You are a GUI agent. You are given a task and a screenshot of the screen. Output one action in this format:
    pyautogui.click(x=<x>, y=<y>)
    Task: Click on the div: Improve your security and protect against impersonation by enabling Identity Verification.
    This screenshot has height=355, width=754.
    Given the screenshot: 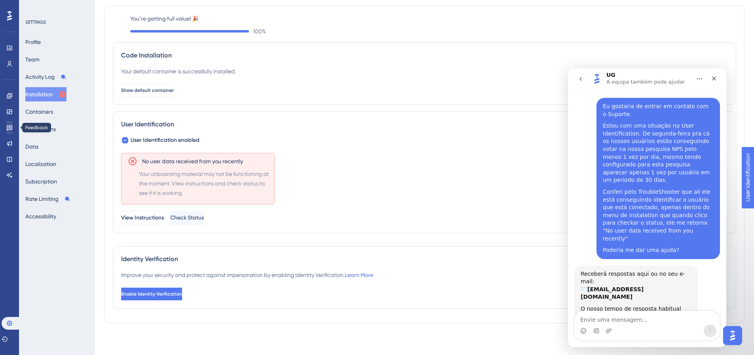 What is the action you would take?
    pyautogui.click(x=247, y=275)
    